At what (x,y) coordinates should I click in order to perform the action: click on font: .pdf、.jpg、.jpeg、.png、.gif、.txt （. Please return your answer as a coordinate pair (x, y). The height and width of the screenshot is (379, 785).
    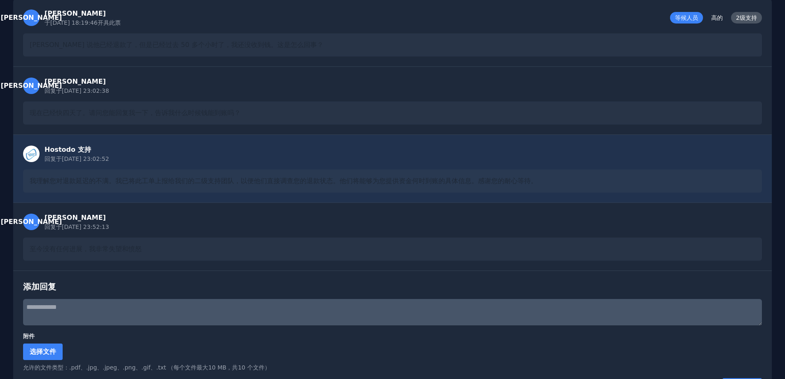
    Looking at the image, I should click on (121, 367).